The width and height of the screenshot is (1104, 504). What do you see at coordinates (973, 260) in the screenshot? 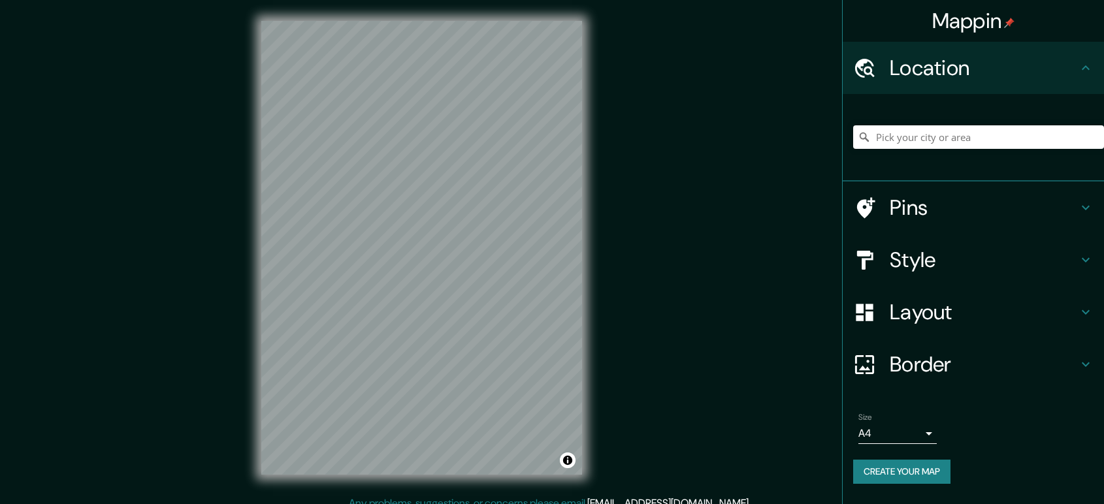
I see `div: Style` at bounding box center [973, 260].